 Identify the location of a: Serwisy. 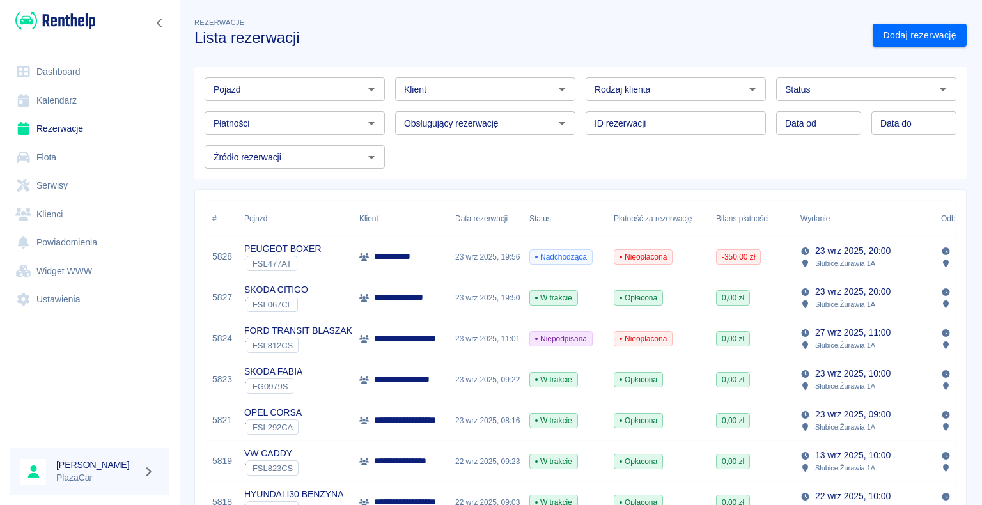
(89, 185).